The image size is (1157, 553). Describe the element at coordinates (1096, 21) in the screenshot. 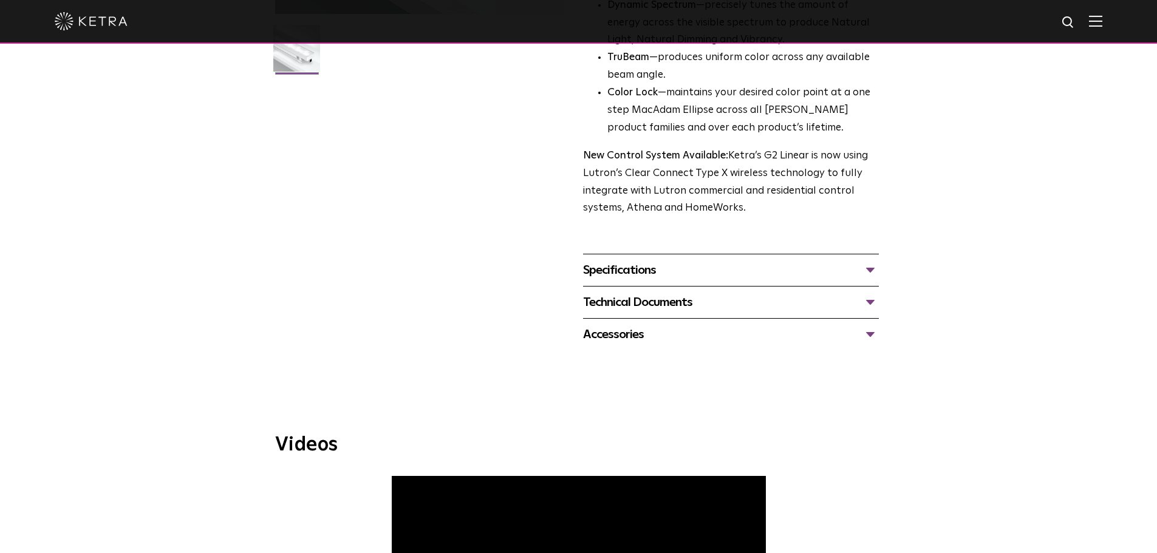

I see `img: Hamburger%20Nav.svg` at that location.